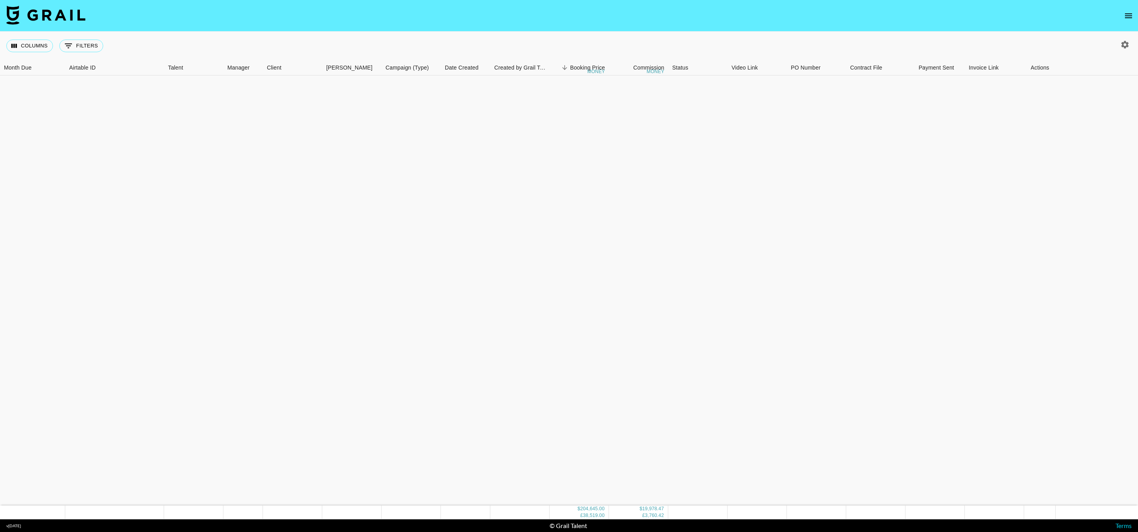  What do you see at coordinates (1128, 16) in the screenshot?
I see `button: open drawer` at bounding box center [1128, 16].